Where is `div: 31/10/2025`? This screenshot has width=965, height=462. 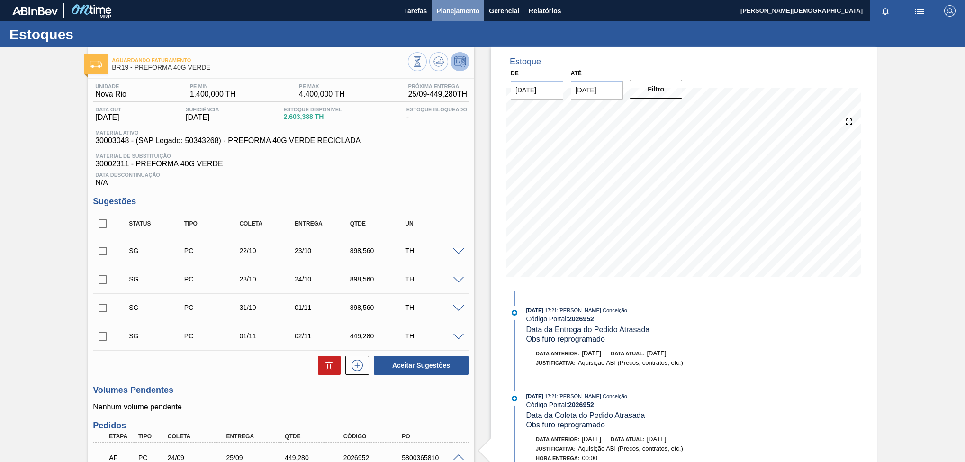 div: 31/10/2025 is located at coordinates (268, 308).